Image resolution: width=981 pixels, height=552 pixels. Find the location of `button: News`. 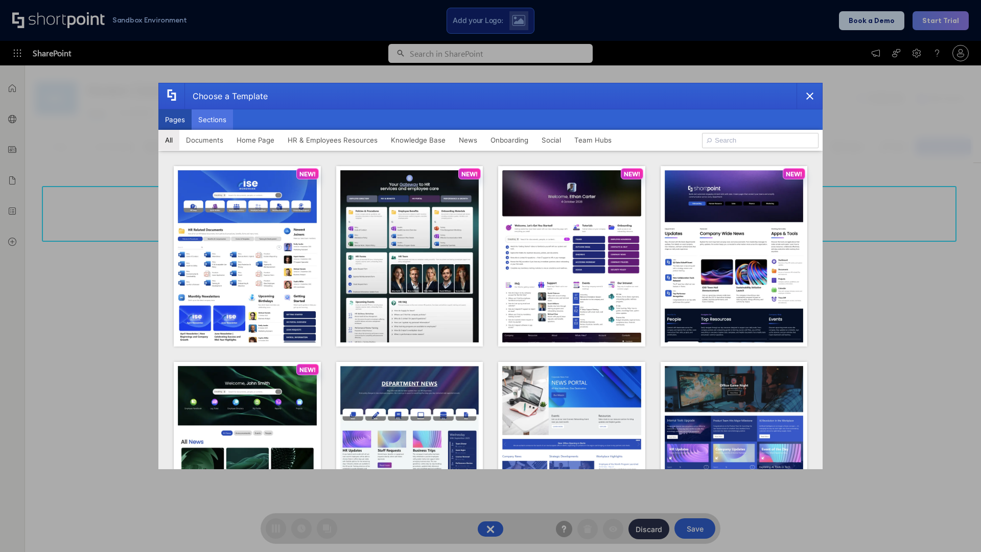

button: News is located at coordinates (468, 140).